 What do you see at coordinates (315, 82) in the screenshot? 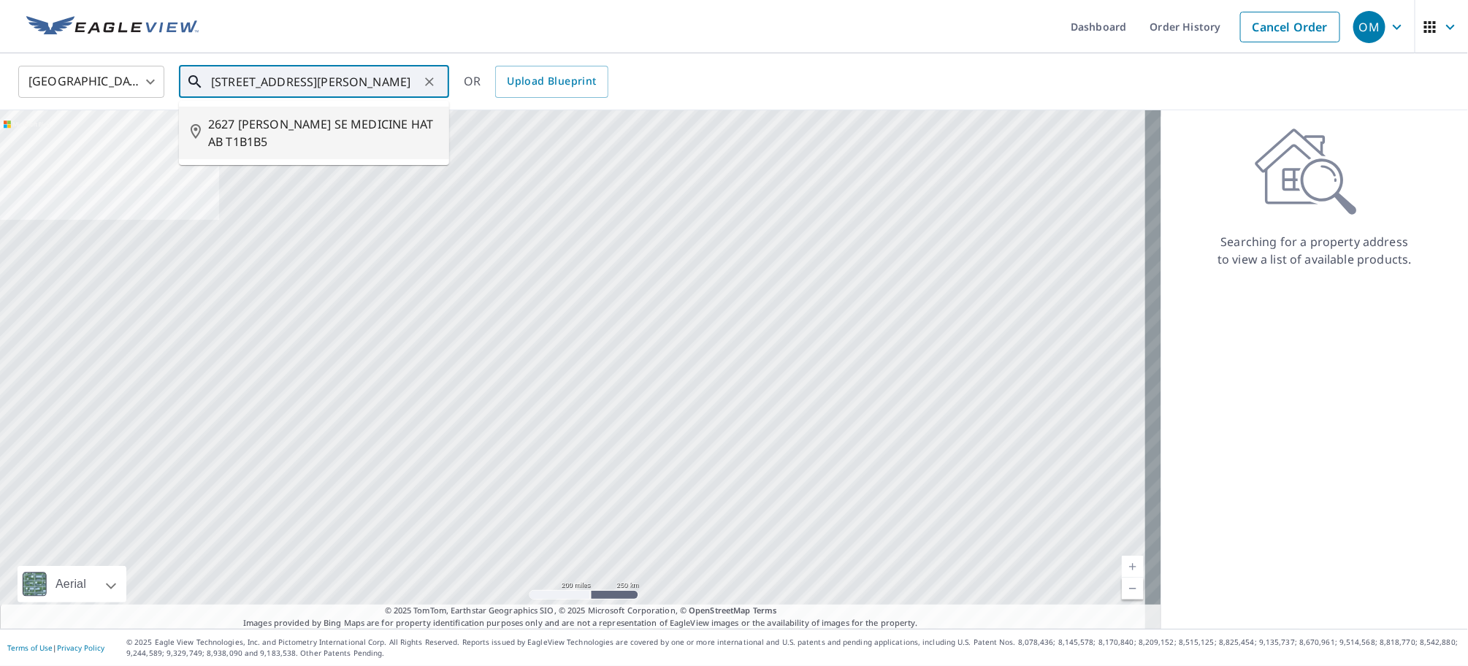
I see `input: Search by address or latitude-longitude` at bounding box center [315, 82].